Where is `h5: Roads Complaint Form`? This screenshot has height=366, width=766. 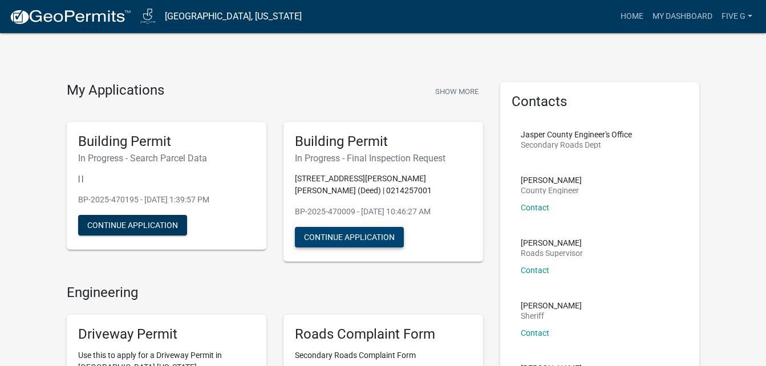
h5: Roads Complaint Form is located at coordinates (383, 334).